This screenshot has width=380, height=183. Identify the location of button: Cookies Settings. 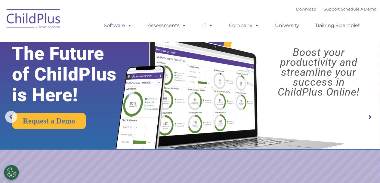
(11, 173).